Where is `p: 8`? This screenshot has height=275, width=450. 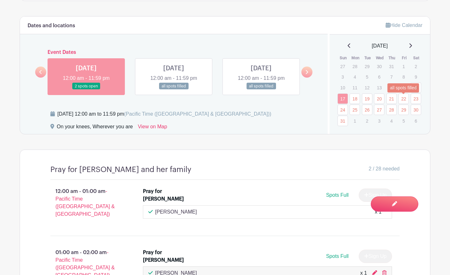 p: 8 is located at coordinates (403, 77).